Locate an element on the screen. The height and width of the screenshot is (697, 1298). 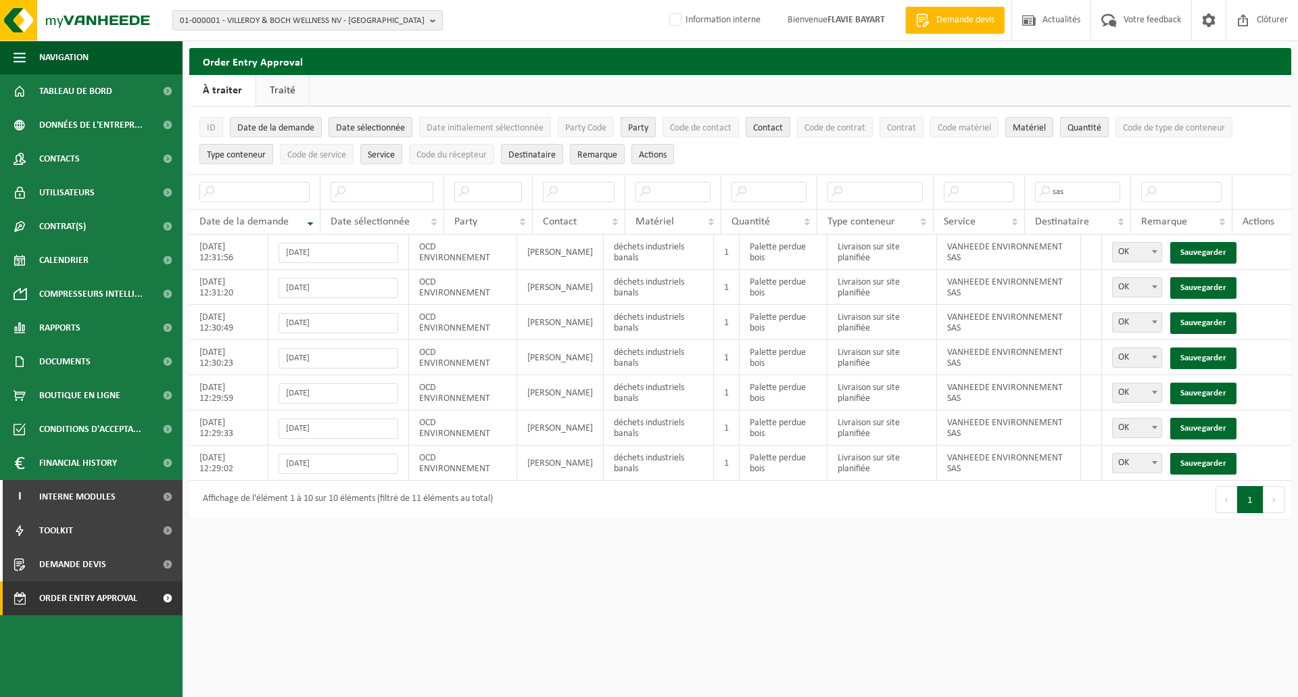
span: Calendrier is located at coordinates (64, 260).